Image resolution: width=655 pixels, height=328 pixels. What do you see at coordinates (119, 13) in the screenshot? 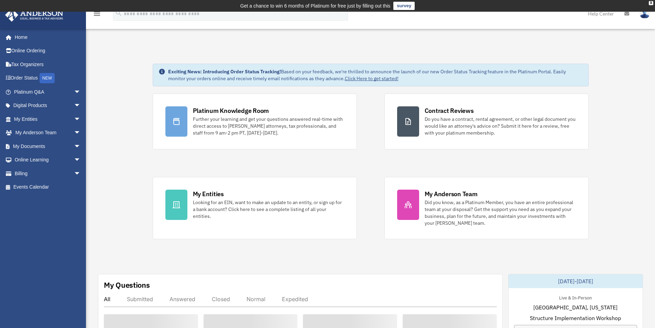
I see `i: search` at bounding box center [119, 13].